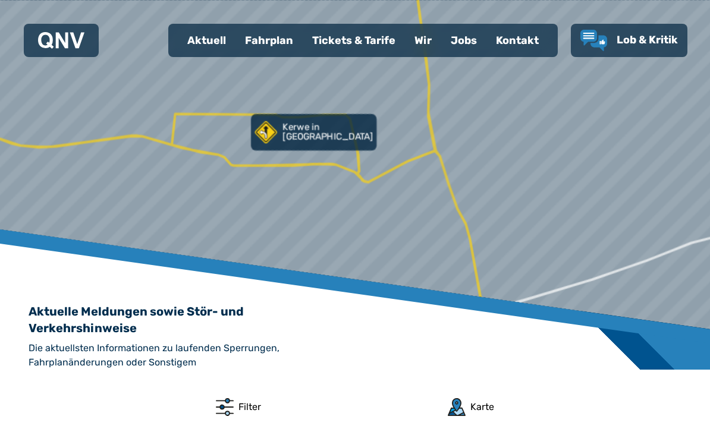  What do you see at coordinates (269, 40) in the screenshot?
I see `div: Fahrplan` at bounding box center [269, 40].